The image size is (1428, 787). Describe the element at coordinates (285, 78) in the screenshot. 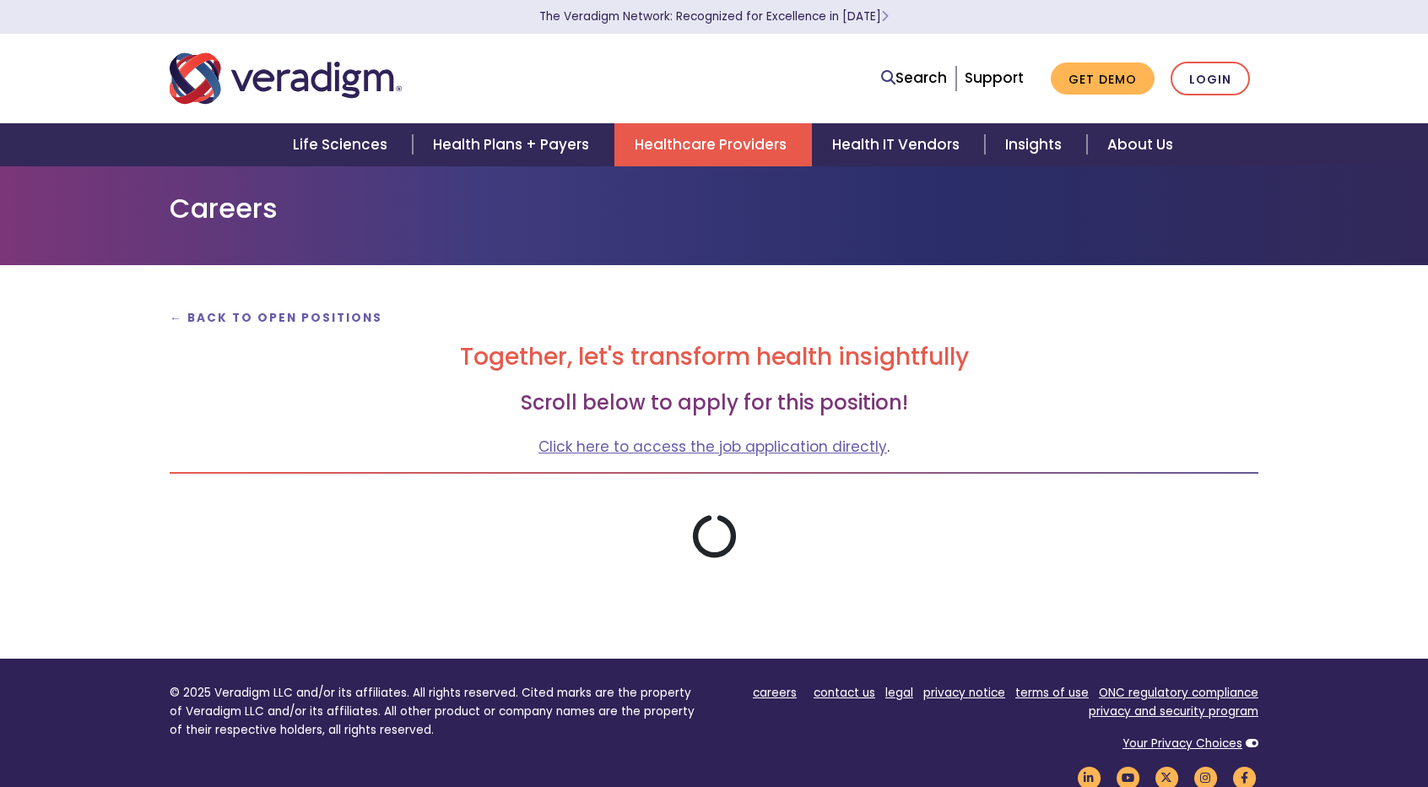

I see `img: Veradigm logo` at that location.